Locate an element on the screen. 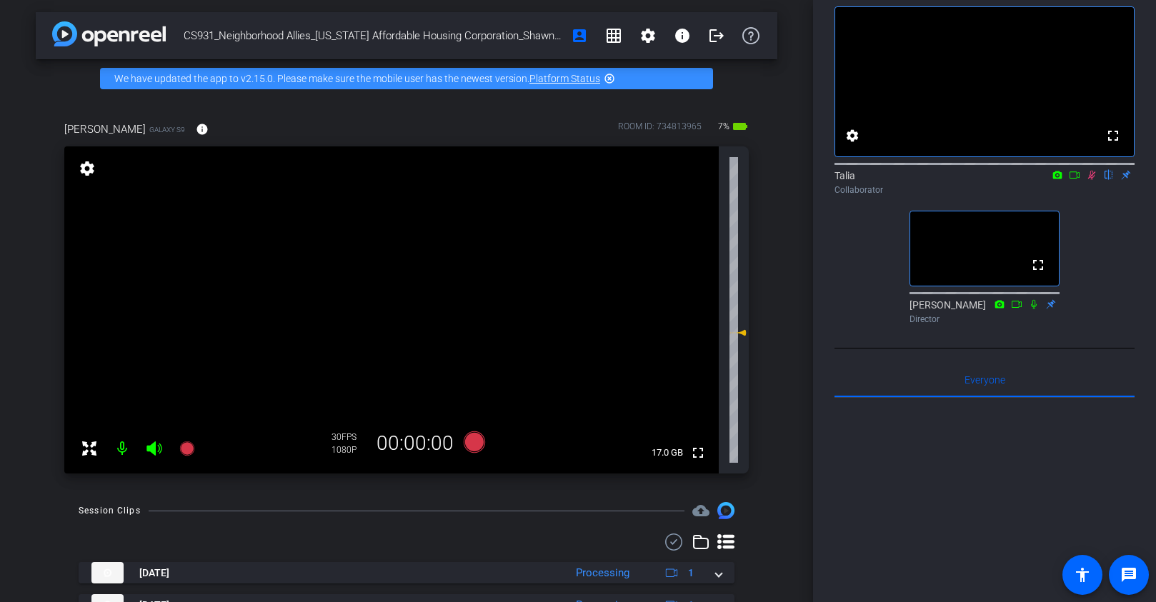  mat-icon: highlight_off is located at coordinates (610, 79).